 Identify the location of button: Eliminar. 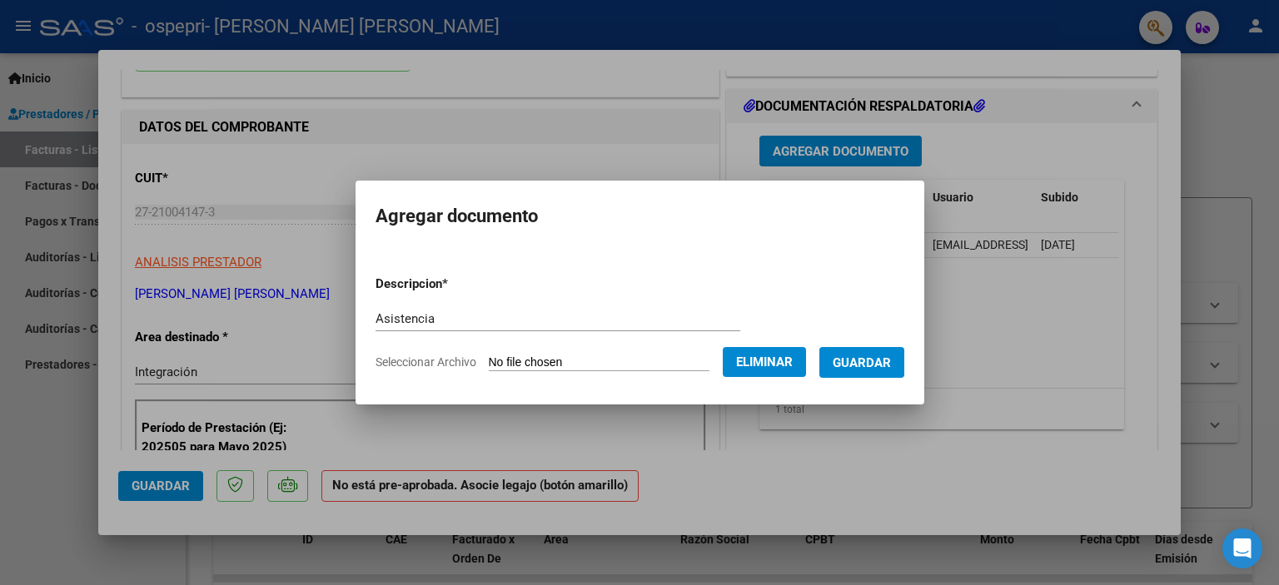
(764, 362).